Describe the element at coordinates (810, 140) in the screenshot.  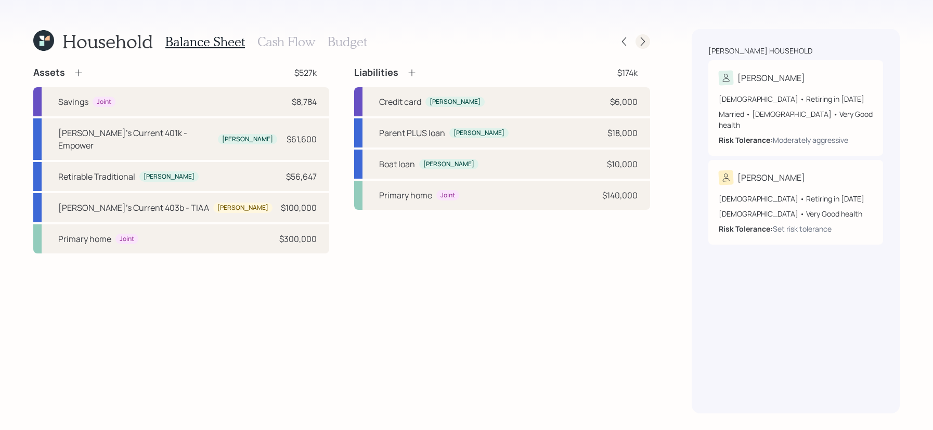
I see `div: Moderately aggressive` at that location.